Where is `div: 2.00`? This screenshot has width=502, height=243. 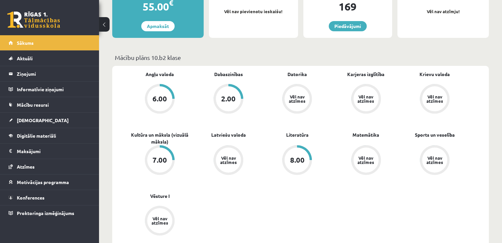
div: 2.00 is located at coordinates (228, 99).